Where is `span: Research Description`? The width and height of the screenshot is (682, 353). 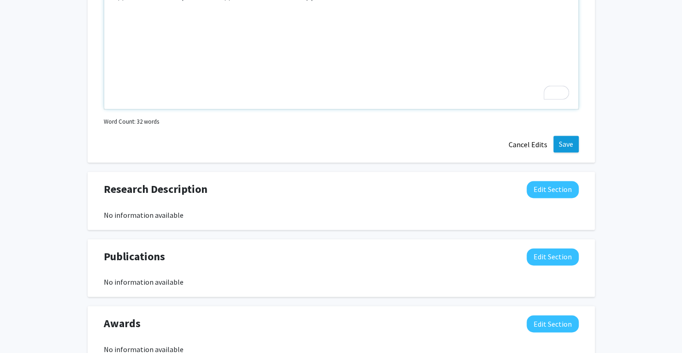
span: Research Description is located at coordinates (155, 189).